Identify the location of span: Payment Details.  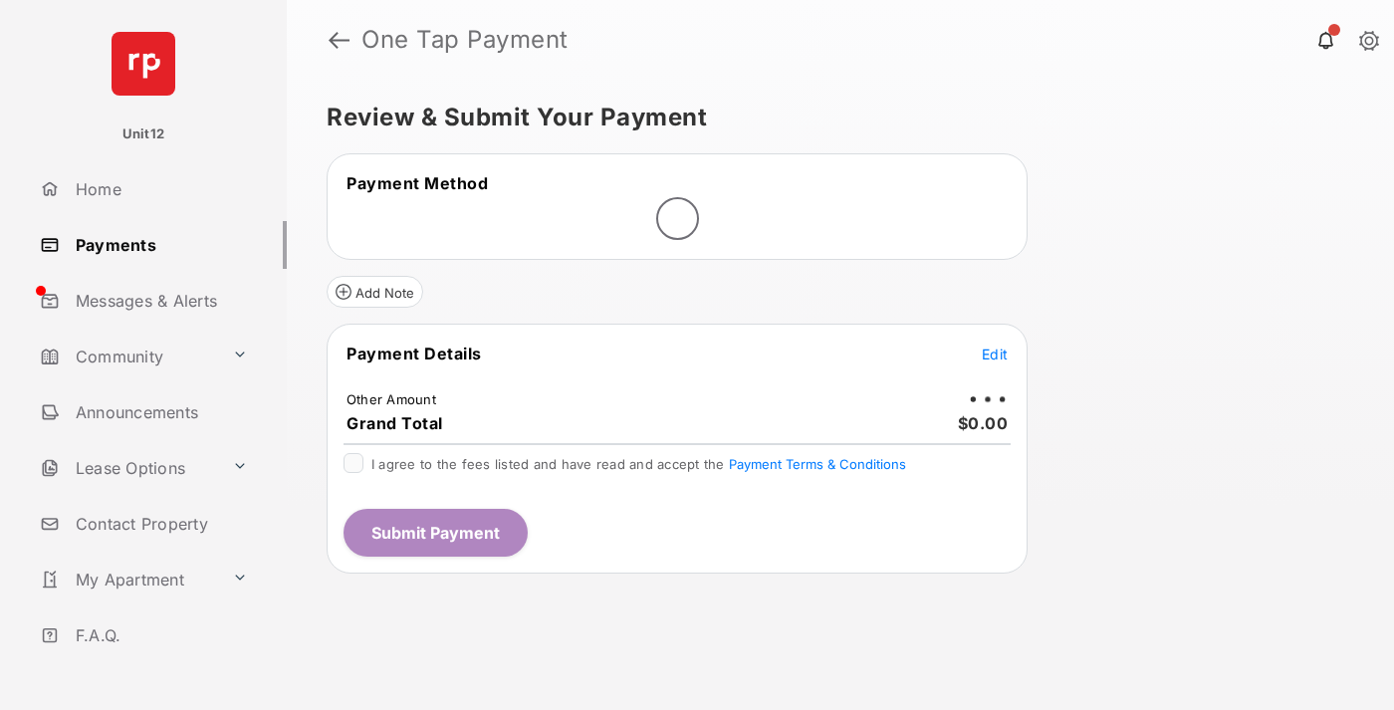
(414, 353).